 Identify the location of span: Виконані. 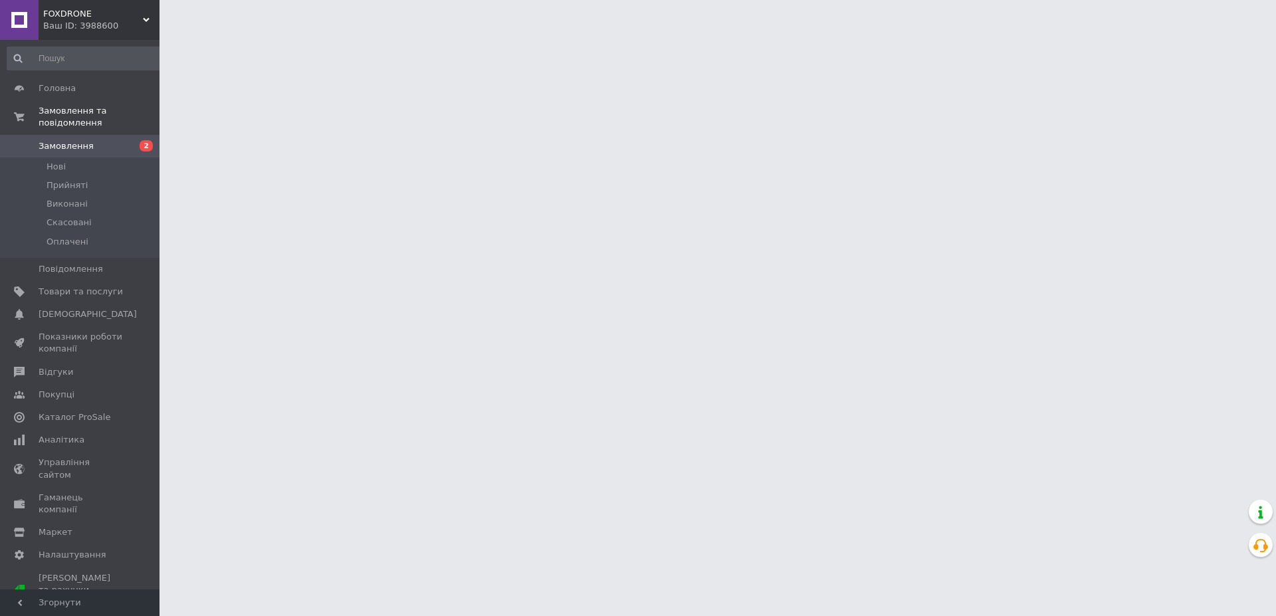
(67, 204).